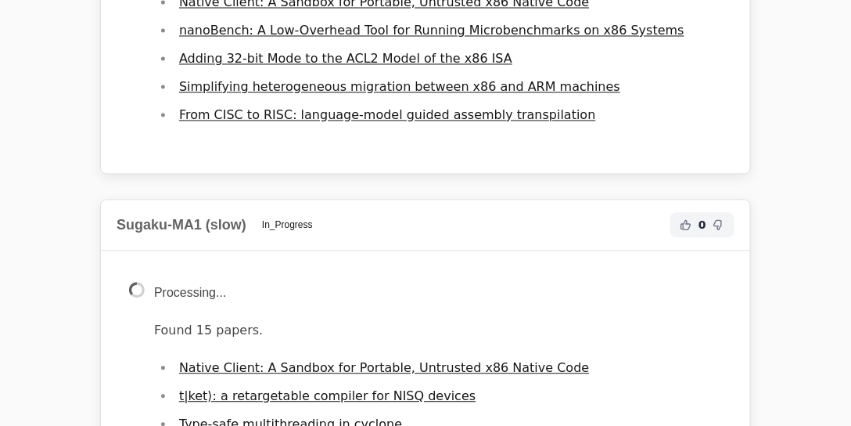  Describe the element at coordinates (702, 225) in the screenshot. I see `span: 0` at that location.